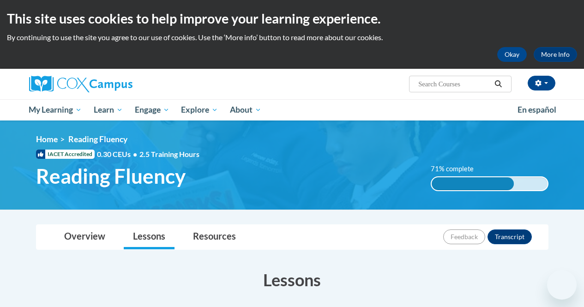 This screenshot has height=307, width=584. I want to click on a: Resources, so click(214, 237).